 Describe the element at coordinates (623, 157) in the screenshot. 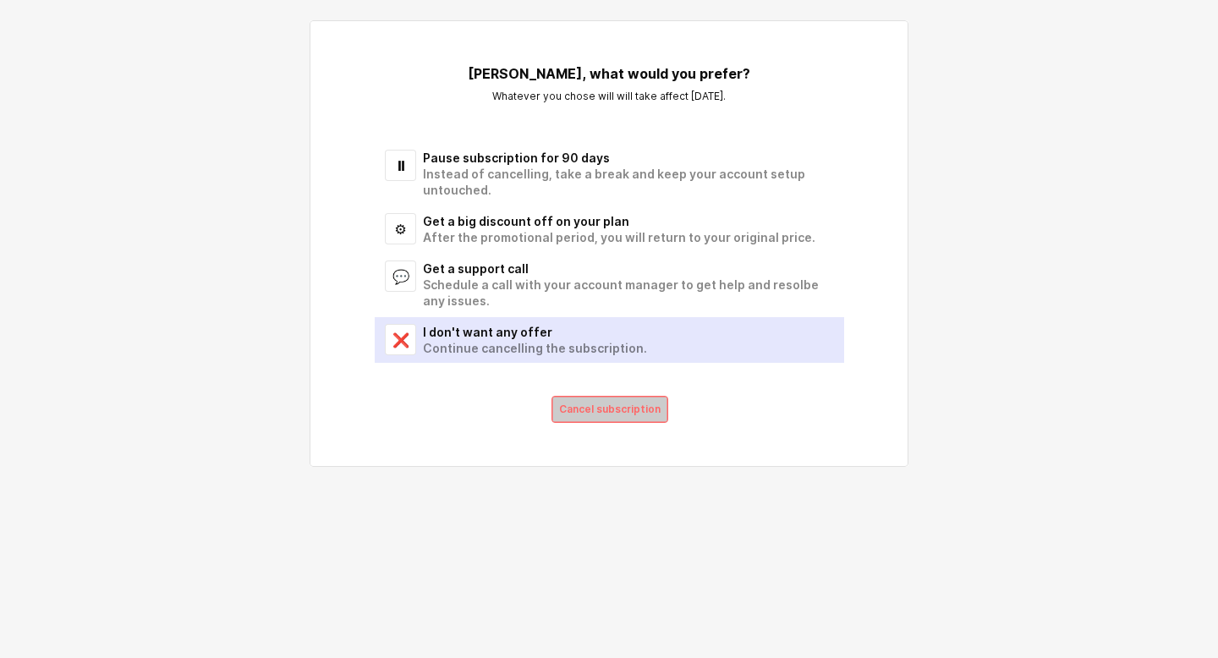

I see `div: Pause subscription for 90 days` at that location.